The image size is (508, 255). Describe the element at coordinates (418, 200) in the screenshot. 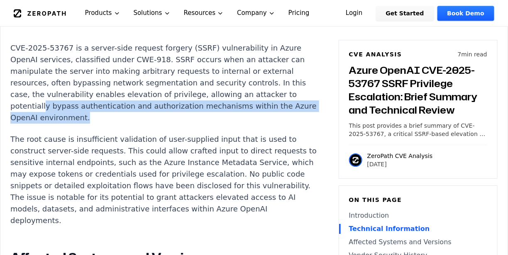

I see `h6: On this page` at that location.